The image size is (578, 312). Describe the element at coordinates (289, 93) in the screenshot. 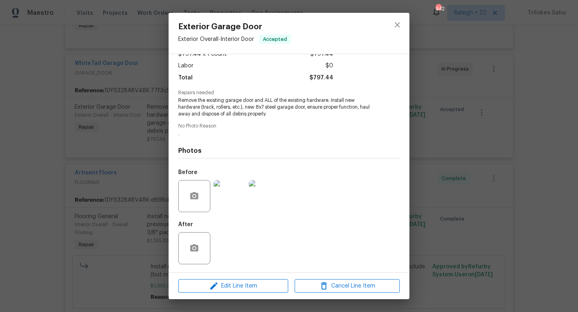

I see `span: Repairs needed` at that location.